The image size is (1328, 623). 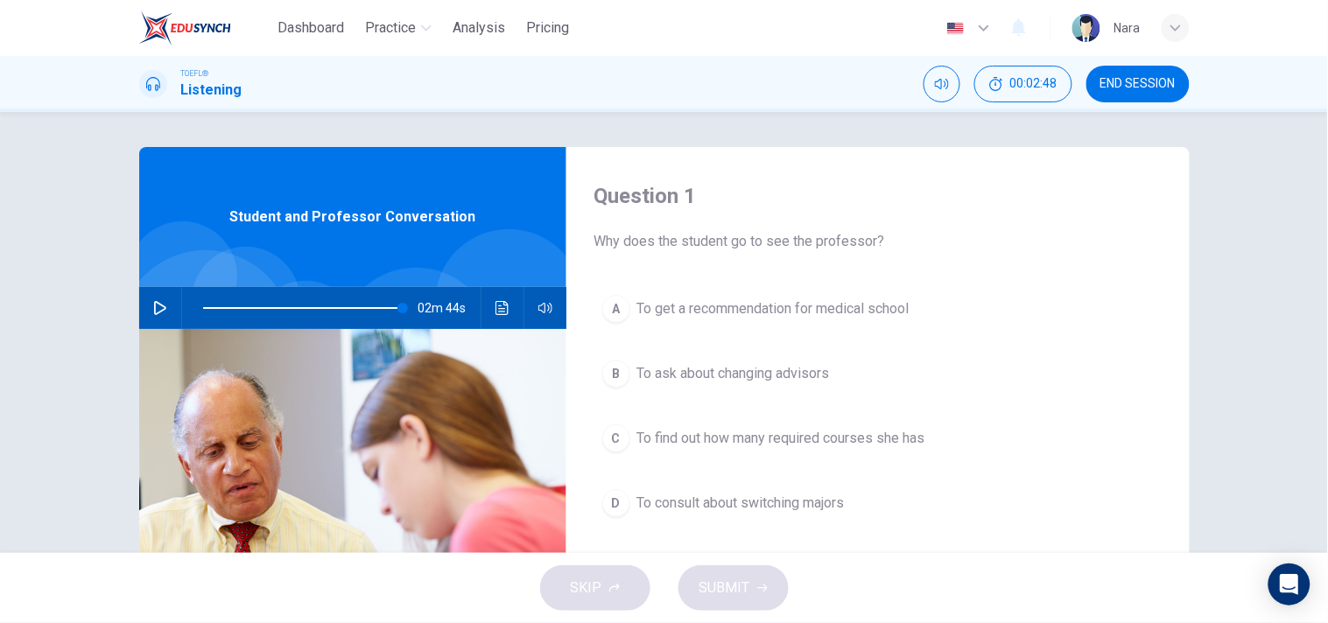 I want to click on div: Mute, so click(x=942, y=84).